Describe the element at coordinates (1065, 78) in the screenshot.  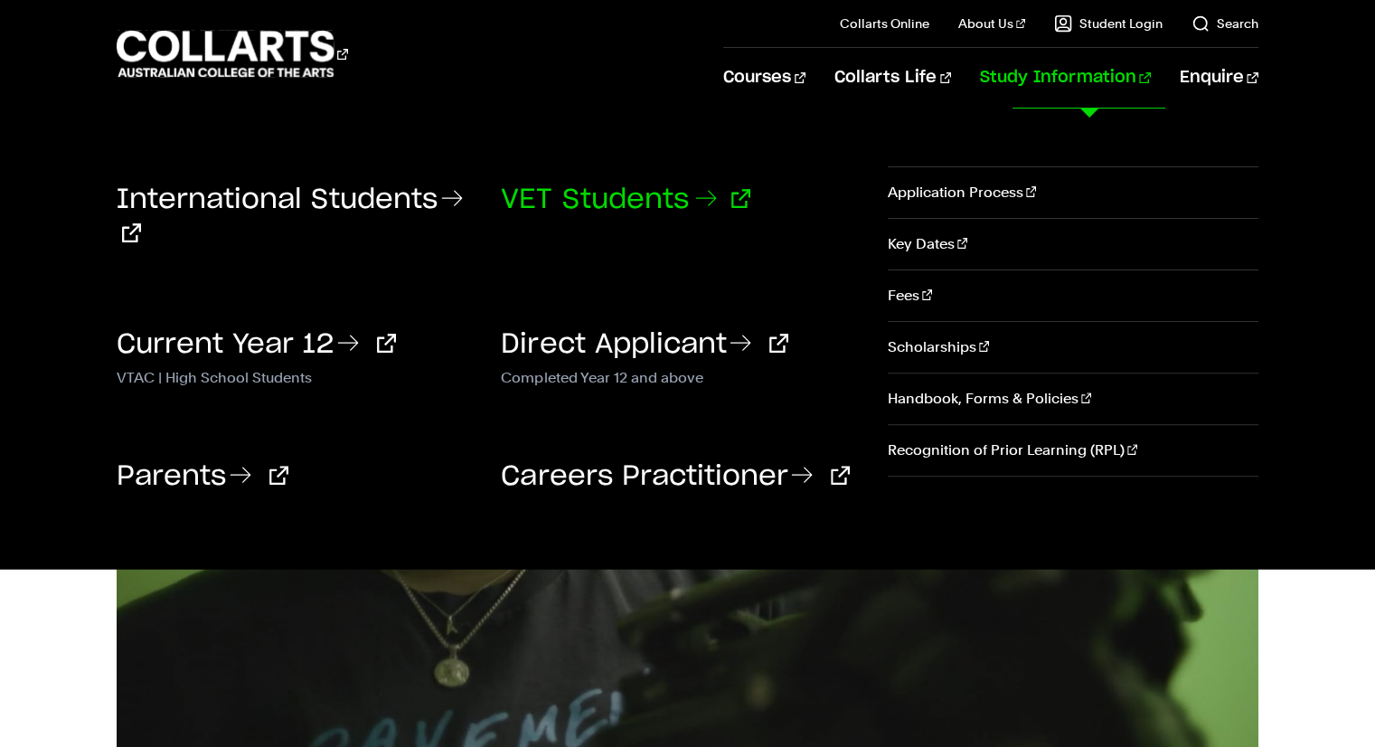
I see `a: Study Information` at that location.